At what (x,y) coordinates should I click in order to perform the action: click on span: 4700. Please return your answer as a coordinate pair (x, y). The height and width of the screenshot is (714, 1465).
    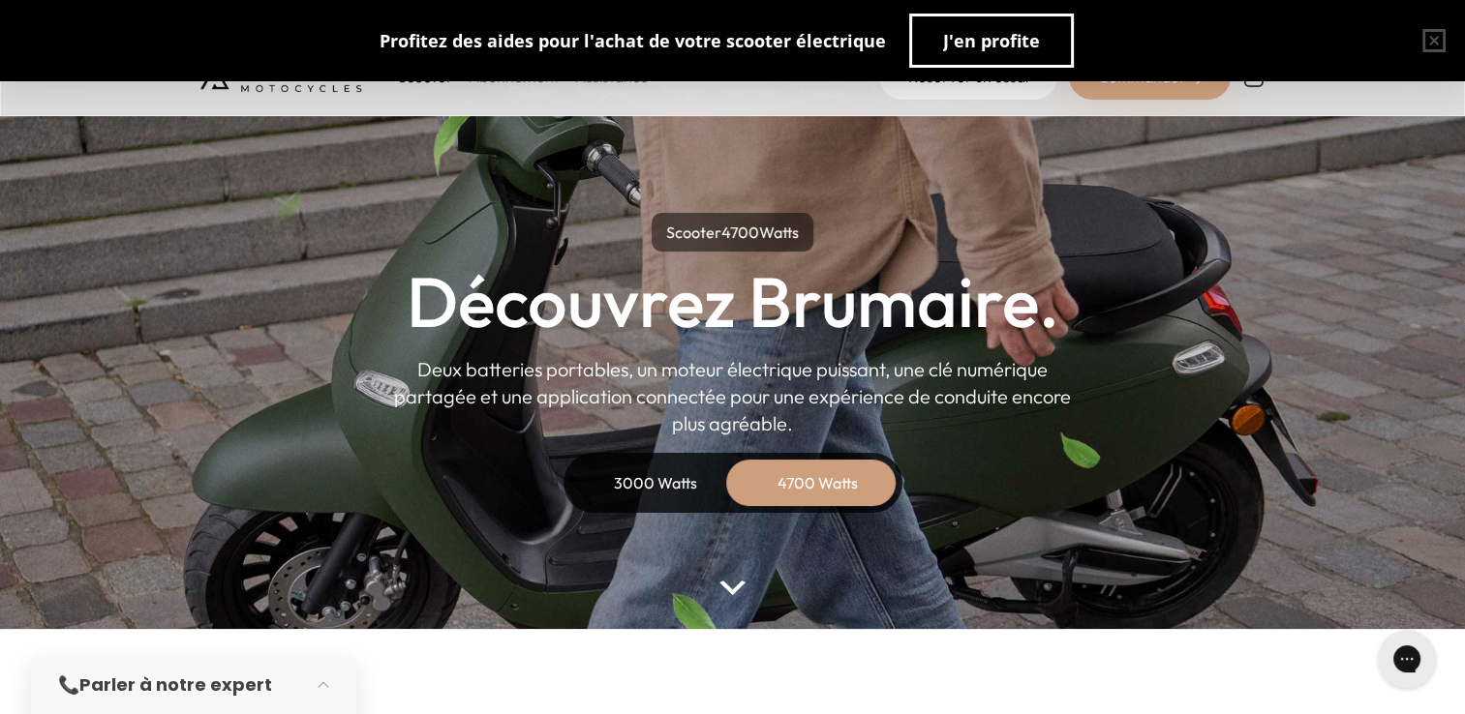
    Looking at the image, I should click on (740, 232).